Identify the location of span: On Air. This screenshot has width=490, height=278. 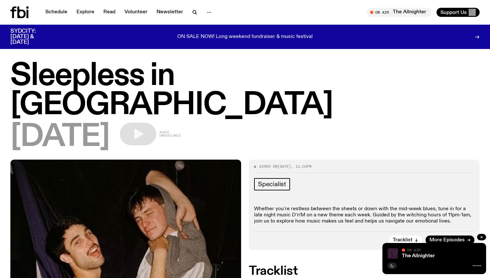
(414, 250).